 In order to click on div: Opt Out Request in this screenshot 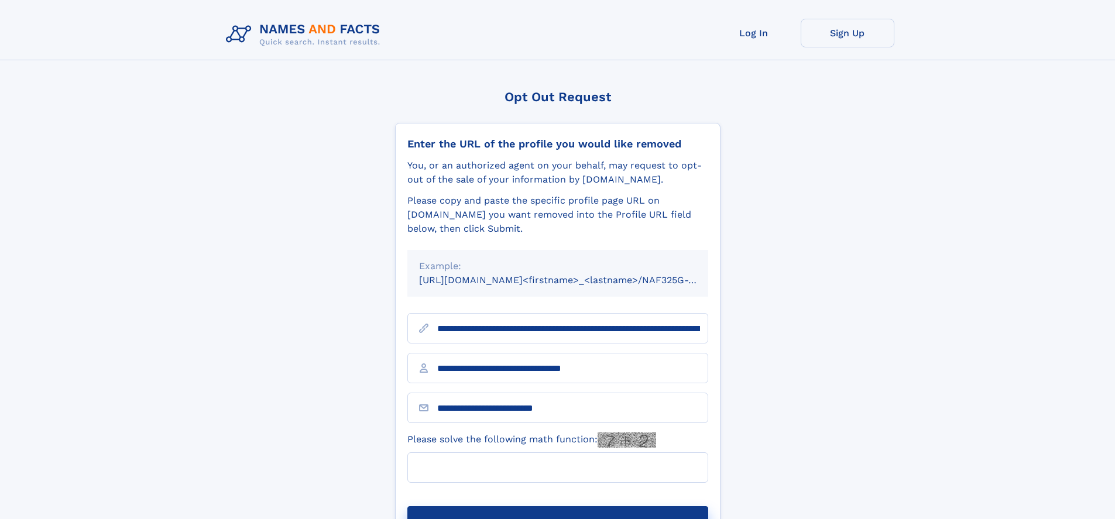, I will do `click(558, 97)`.